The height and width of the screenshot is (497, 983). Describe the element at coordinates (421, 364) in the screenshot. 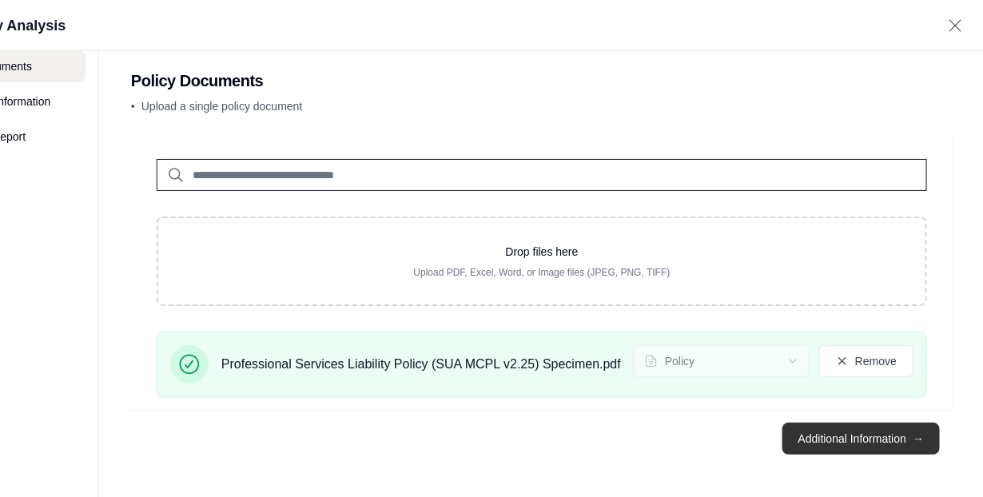

I see `span: Professional Services Liability Policy (SUA MCPL v2.25) Specimen.pdf` at that location.